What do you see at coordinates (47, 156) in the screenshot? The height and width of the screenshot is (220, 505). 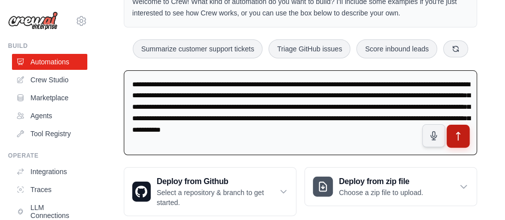 I see `div: Operate` at bounding box center [47, 156].